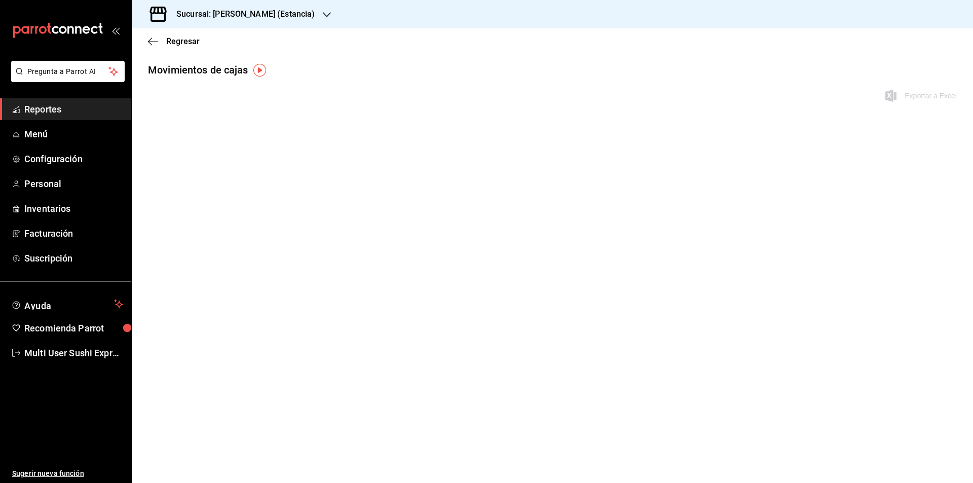 The height and width of the screenshot is (483, 973). What do you see at coordinates (116, 30) in the screenshot?
I see `button: open_drawer_menu` at bounding box center [116, 30].